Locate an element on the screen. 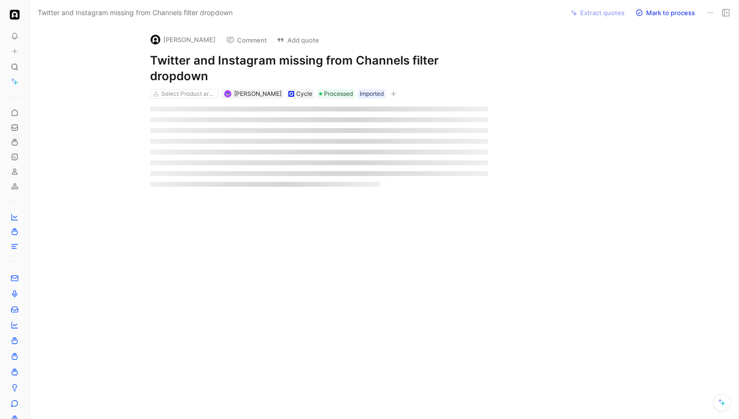  div: Imported is located at coordinates (371, 94).